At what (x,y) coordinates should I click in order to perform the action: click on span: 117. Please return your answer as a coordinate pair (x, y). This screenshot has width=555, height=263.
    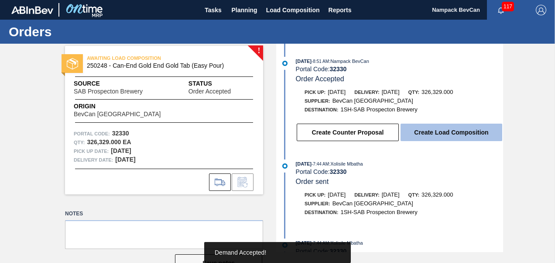
    Looking at the image, I should click on (508, 7).